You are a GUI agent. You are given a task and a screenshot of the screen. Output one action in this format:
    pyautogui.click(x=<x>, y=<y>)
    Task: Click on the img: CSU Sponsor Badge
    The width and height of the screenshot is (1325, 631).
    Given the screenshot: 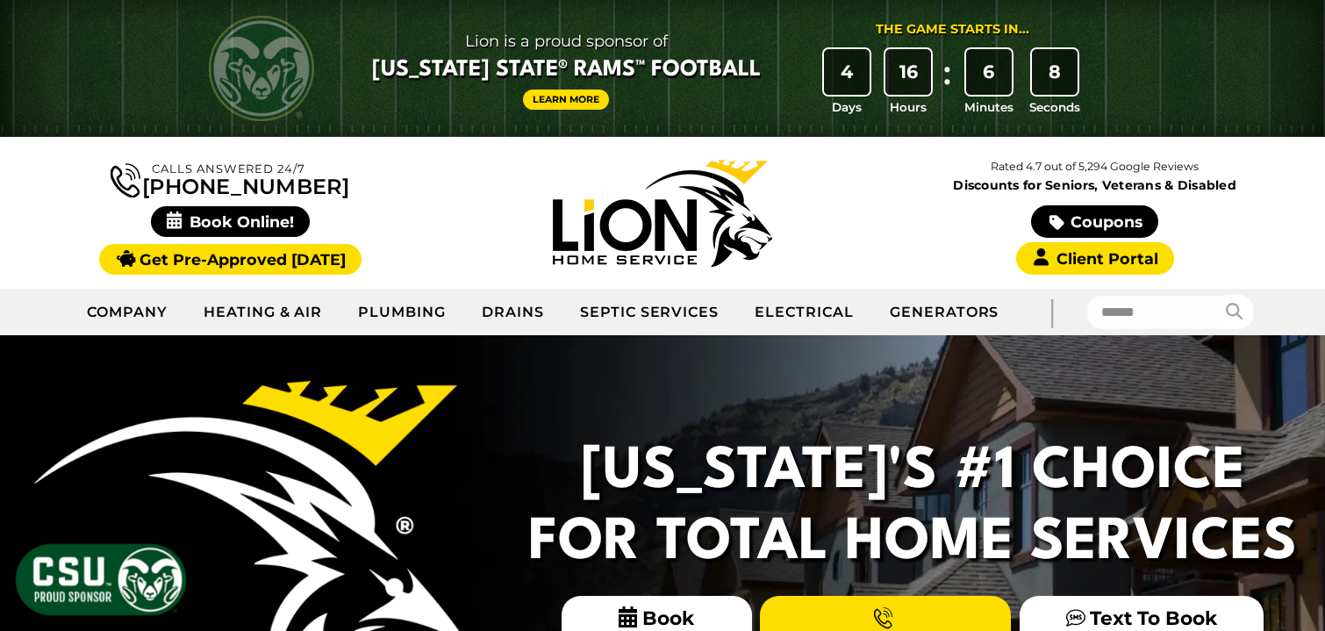 What is the action you would take?
    pyautogui.click(x=101, y=579)
    